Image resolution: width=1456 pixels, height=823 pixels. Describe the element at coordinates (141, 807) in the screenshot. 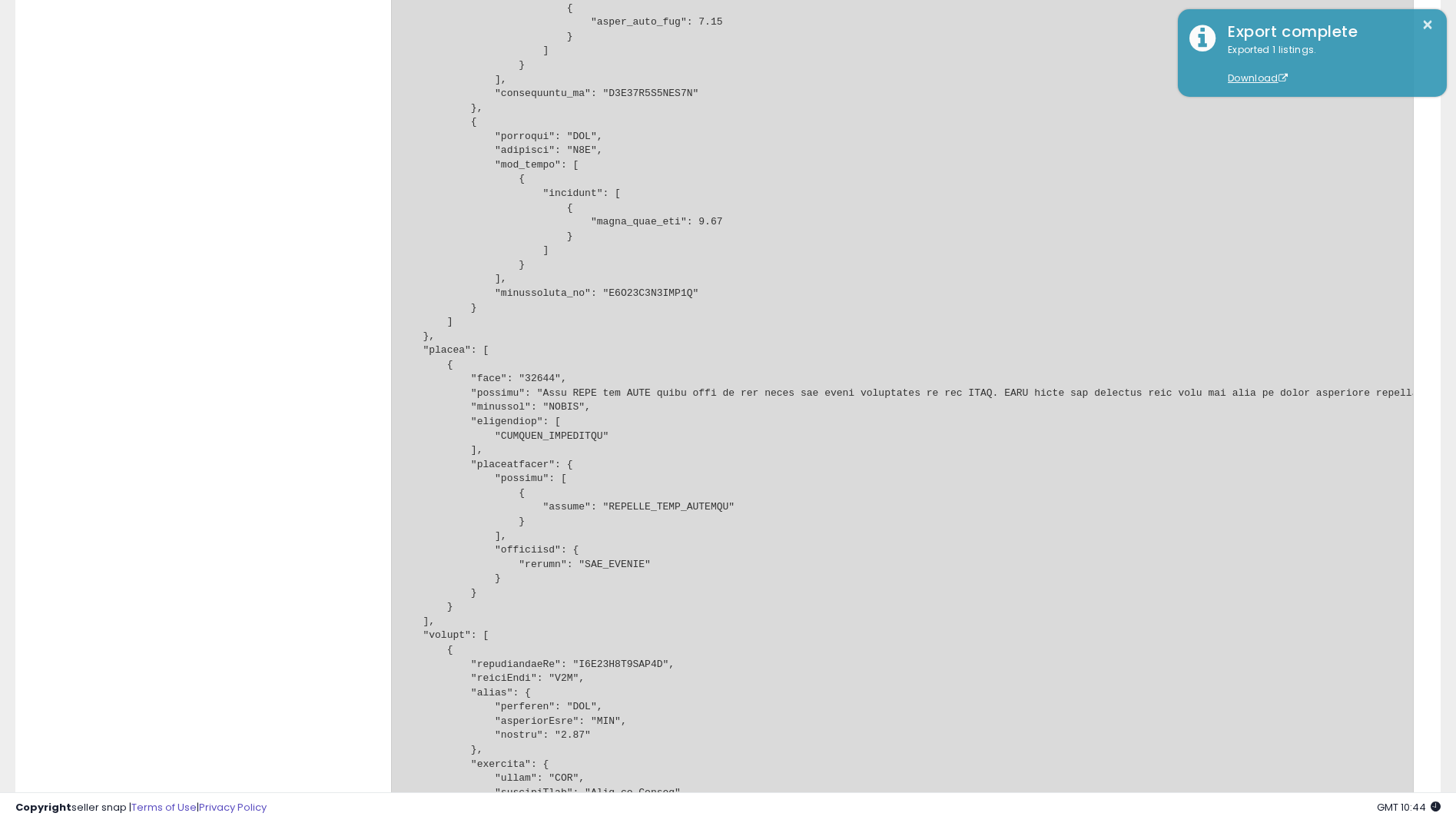

I see `div: seller snap | |` at that location.